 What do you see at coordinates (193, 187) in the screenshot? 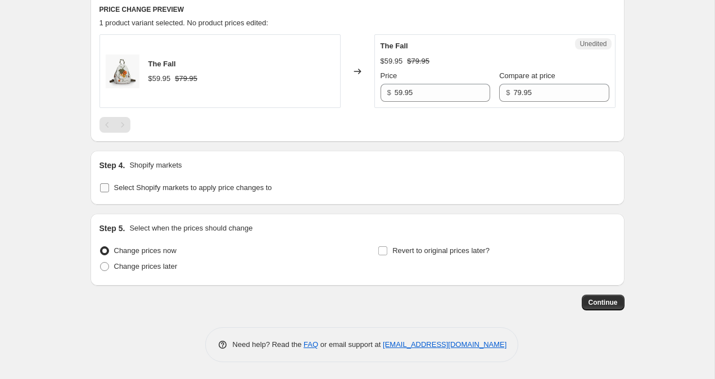
I see `span: Select Shopify markets to apply price changes to` at bounding box center [193, 187].